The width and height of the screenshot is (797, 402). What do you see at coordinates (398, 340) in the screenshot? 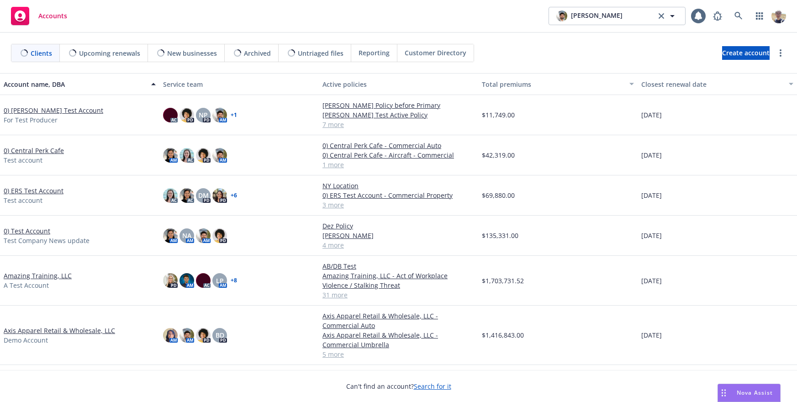
I see `a: Axis Apparel Retail & Wholesale, LLC - Commercial Umbrella` at bounding box center [398, 340].